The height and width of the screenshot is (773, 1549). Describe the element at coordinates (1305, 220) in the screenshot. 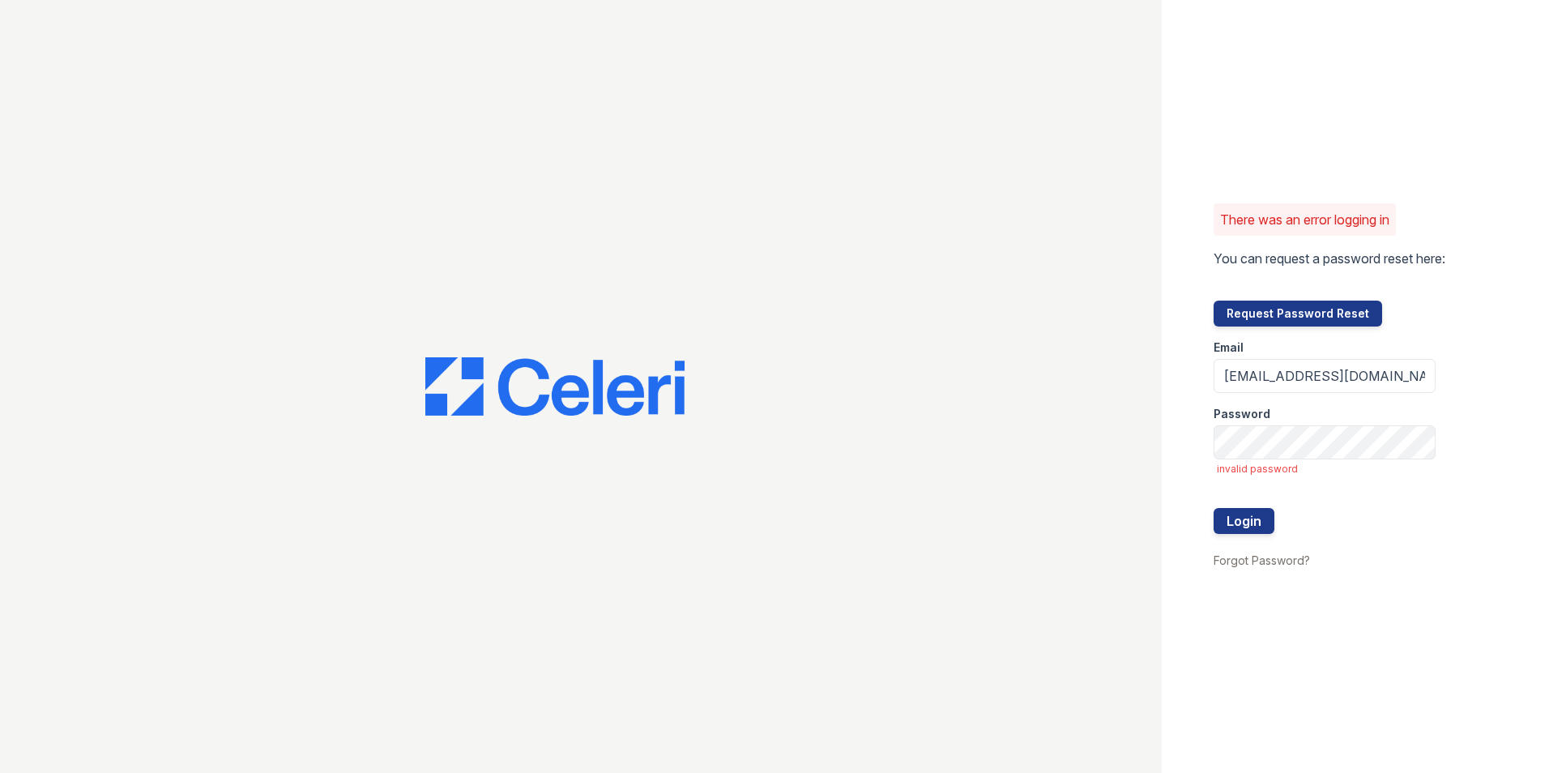

I see `p: There was an error logging in` at that location.